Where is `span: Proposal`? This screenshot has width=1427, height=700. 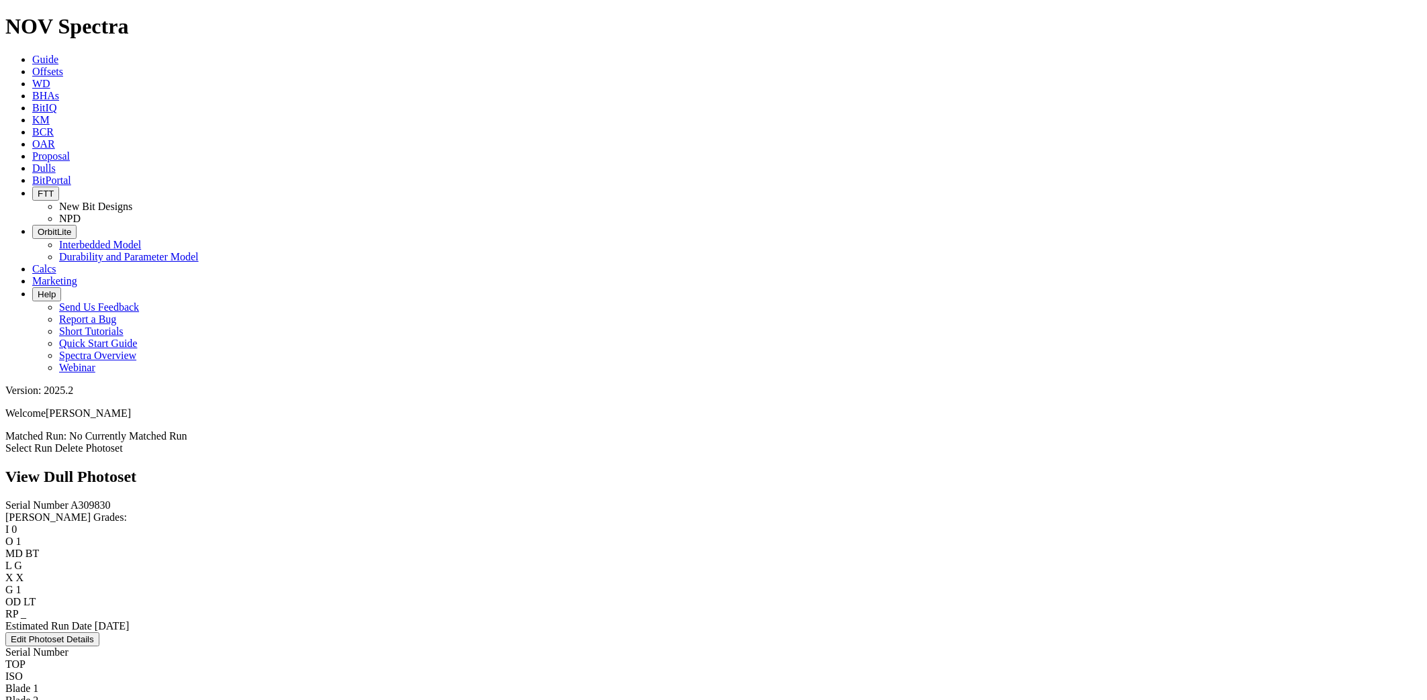
span: Proposal is located at coordinates (51, 156).